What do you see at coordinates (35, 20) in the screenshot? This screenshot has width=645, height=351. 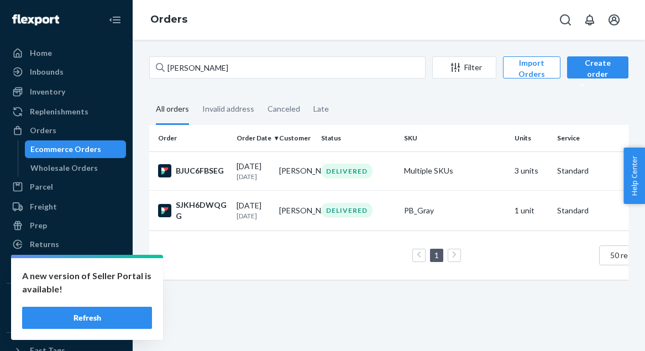 I see `img: Flexport logo` at bounding box center [35, 20].